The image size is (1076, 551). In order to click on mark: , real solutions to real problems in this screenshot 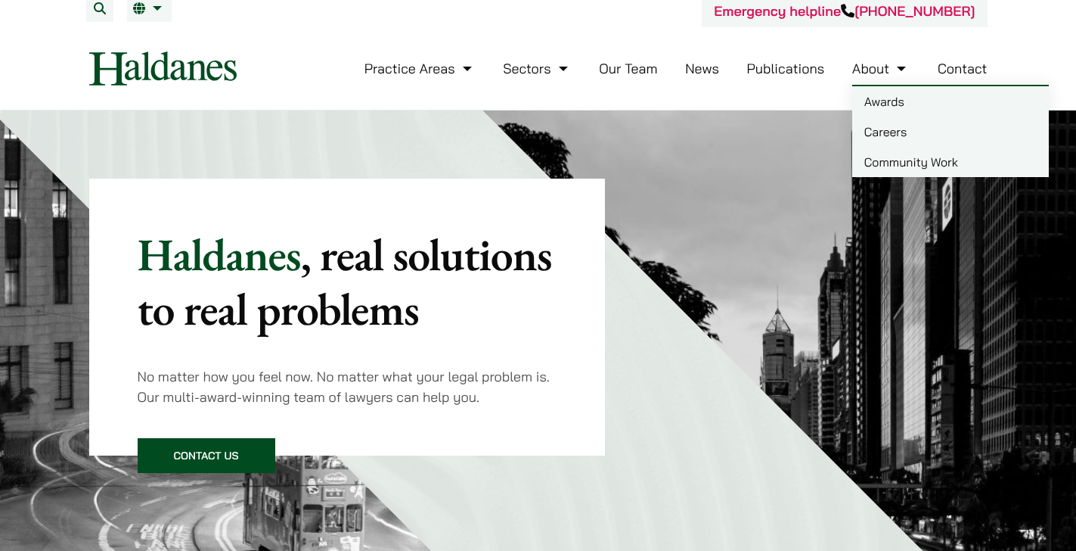, I will do `click(345, 281)`.